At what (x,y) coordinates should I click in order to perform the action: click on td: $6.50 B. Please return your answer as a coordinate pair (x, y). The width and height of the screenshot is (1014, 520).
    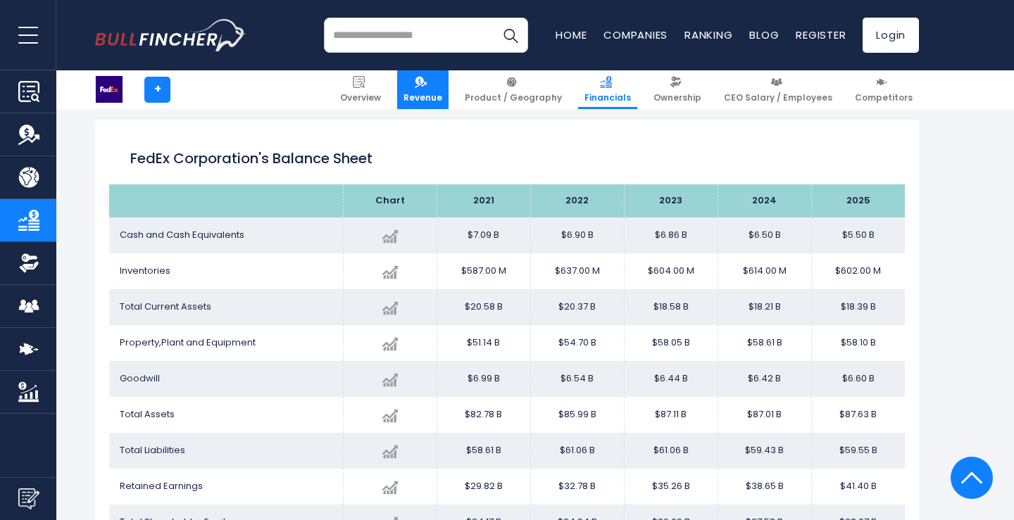
    Looking at the image, I should click on (764, 235).